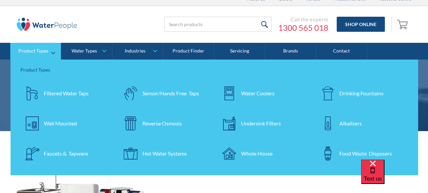 Image resolution: width=428 pixels, height=193 pixels. What do you see at coordinates (162, 123) in the screenshot?
I see `div: Reverse Osmosis` at bounding box center [162, 123].